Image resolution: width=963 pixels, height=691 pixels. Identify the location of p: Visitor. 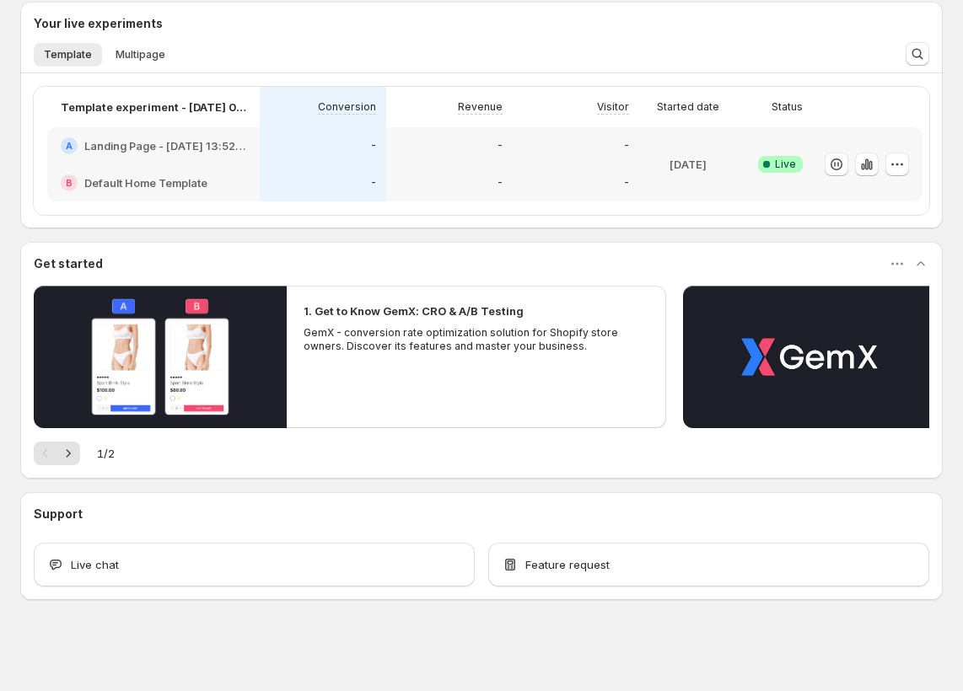
(613, 107).